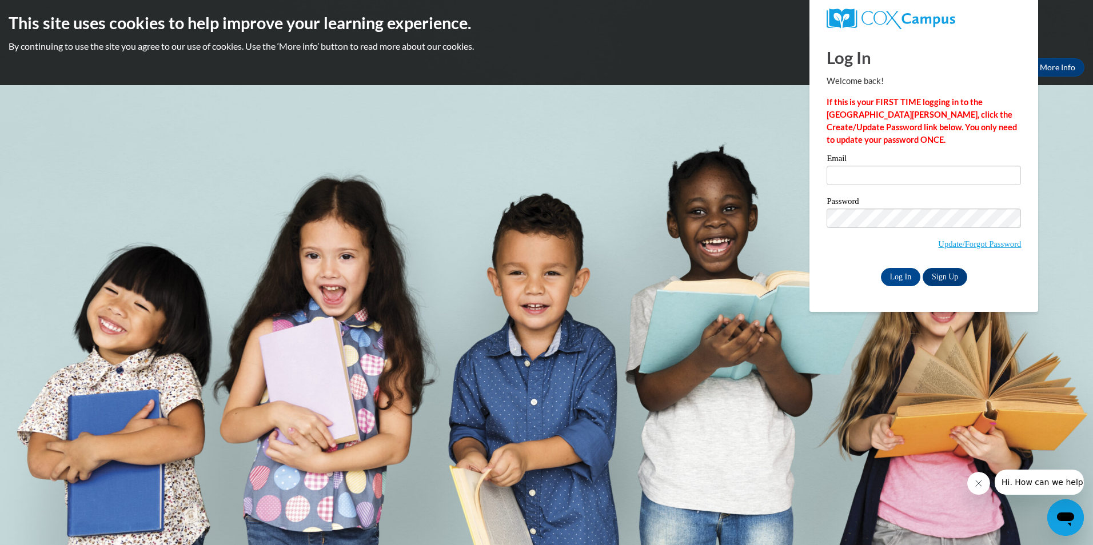  I want to click on h1: Log In, so click(923, 57).